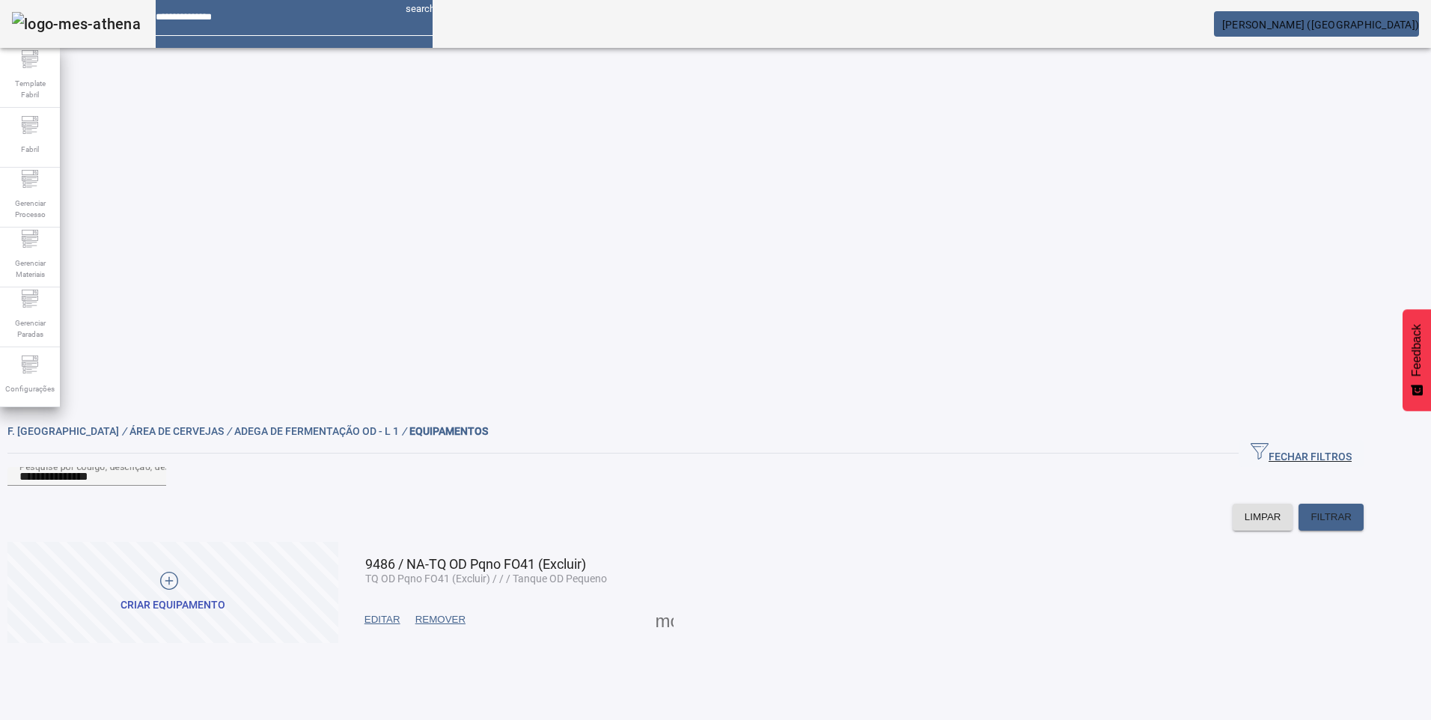  Describe the element at coordinates (30, 388) in the screenshot. I see `span: Configurações` at that location.